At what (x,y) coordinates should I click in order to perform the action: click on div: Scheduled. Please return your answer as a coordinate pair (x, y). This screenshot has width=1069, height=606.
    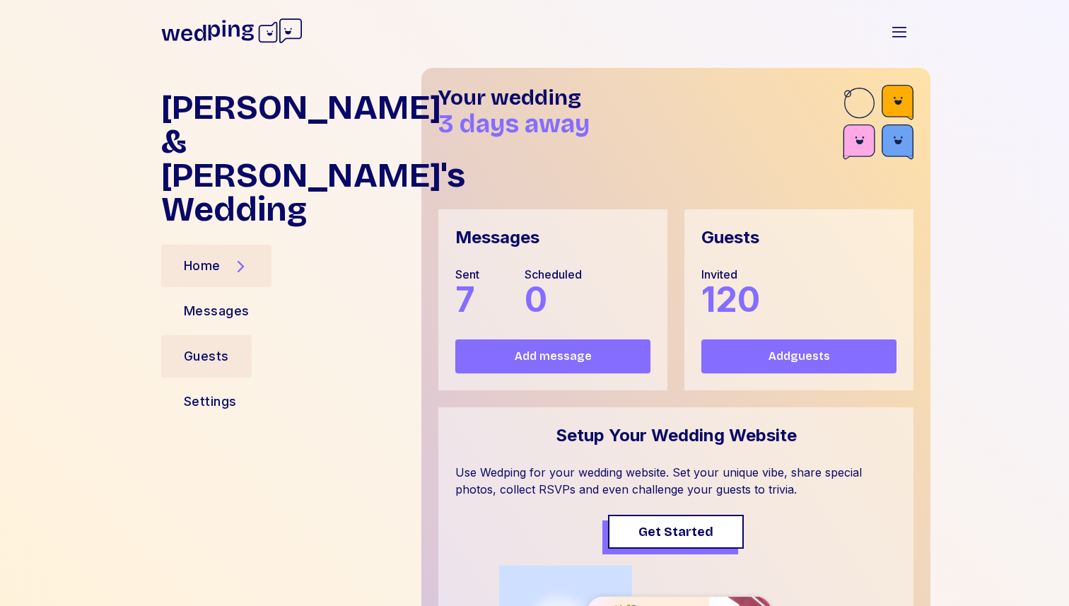
    Looking at the image, I should click on (553, 274).